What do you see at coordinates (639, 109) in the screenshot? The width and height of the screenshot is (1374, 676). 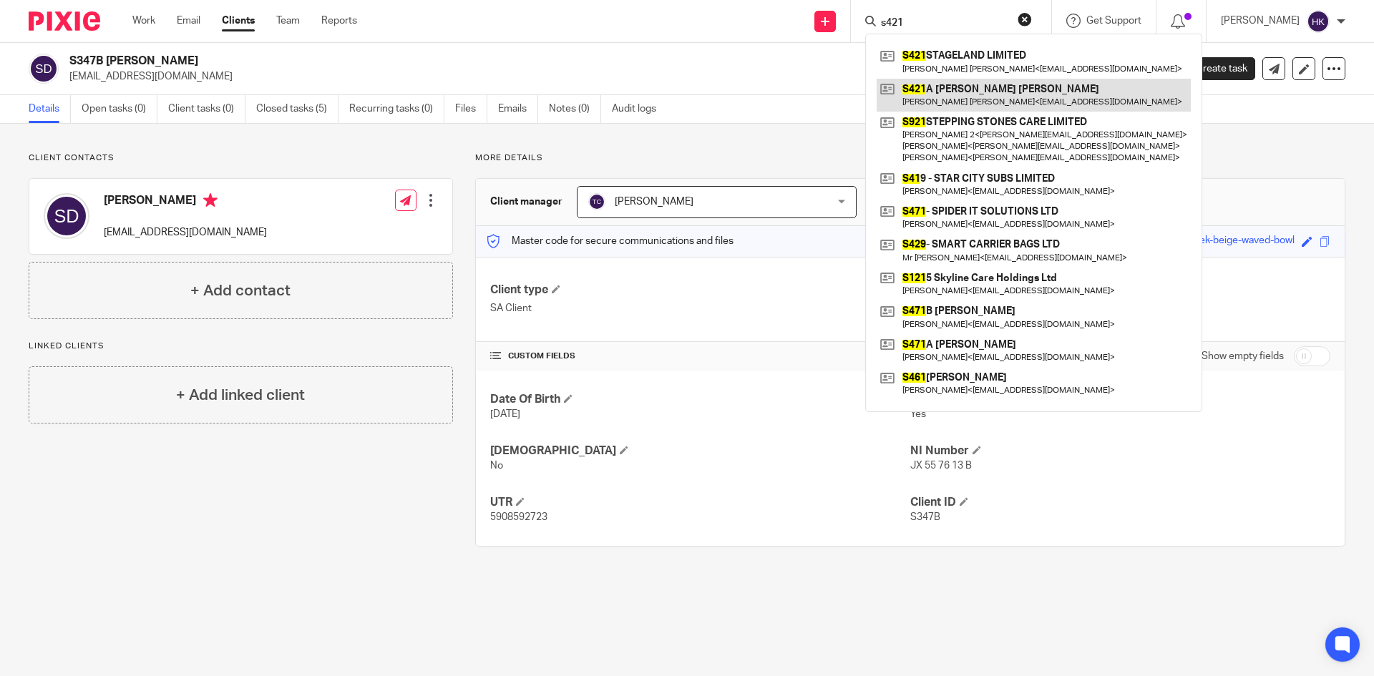 I see `a: Audit logs` at bounding box center [639, 109].